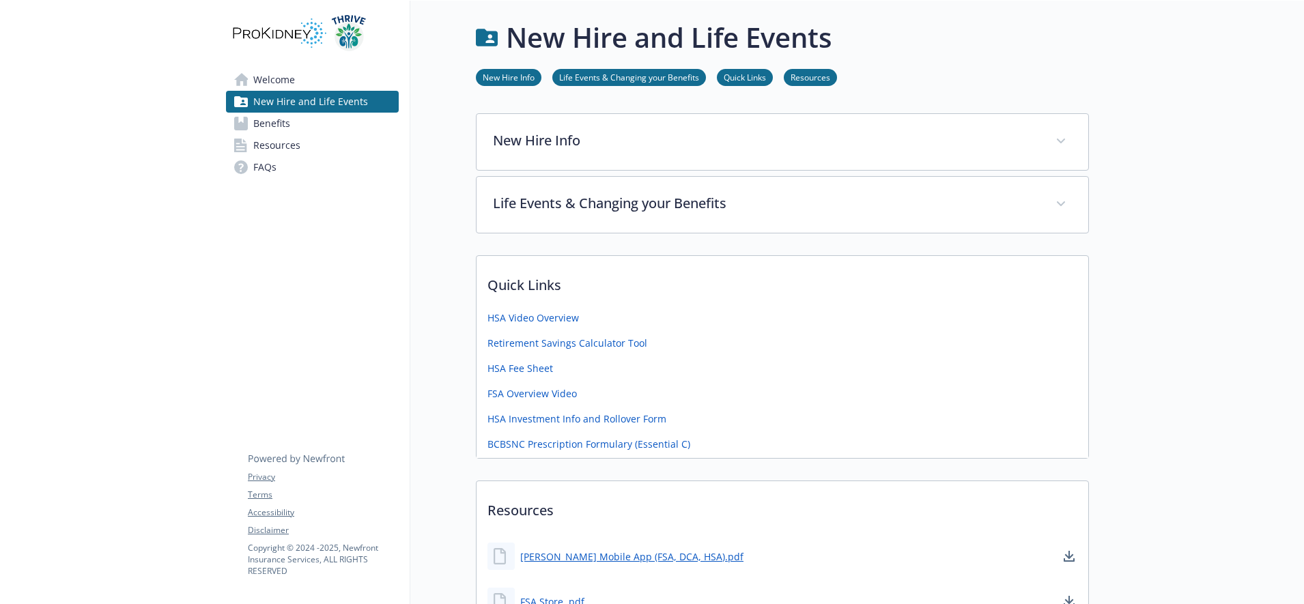  What do you see at coordinates (782, 506) in the screenshot?
I see `p: Resources` at bounding box center [782, 506].